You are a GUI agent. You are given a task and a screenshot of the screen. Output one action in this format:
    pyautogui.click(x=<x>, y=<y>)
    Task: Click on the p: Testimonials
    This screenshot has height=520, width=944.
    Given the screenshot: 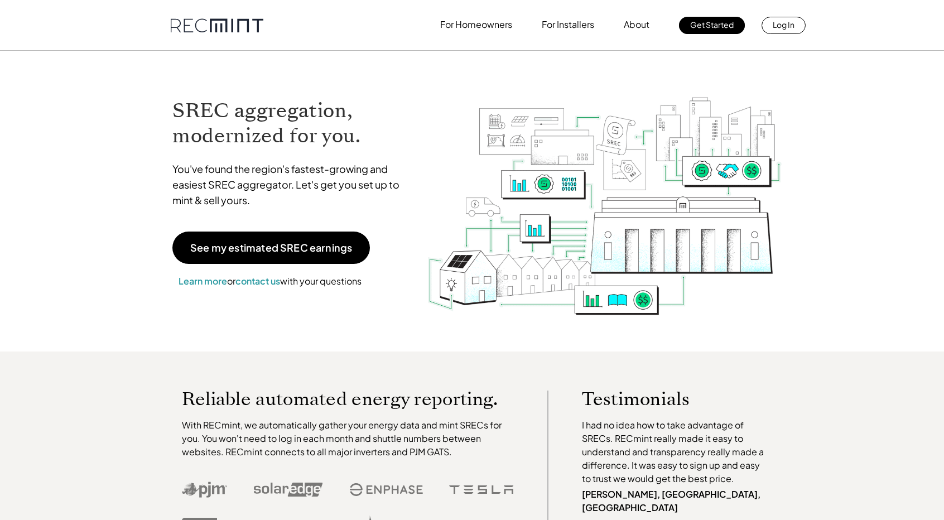 What is the action you would take?
    pyautogui.click(x=665, y=399)
    